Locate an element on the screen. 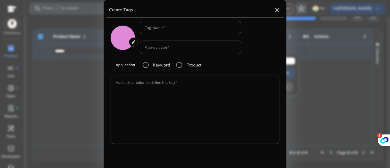  label: Product is located at coordinates (193, 65).